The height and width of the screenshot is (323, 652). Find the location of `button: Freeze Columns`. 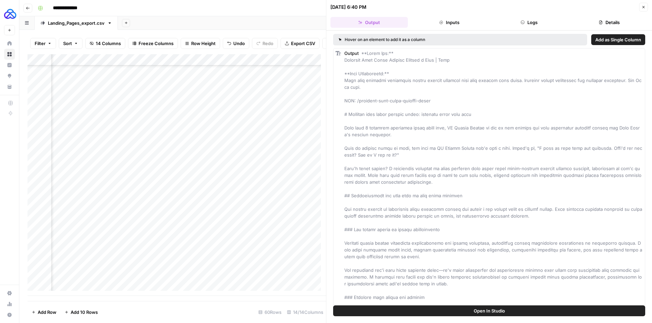

button: Freeze Columns is located at coordinates (153, 43).